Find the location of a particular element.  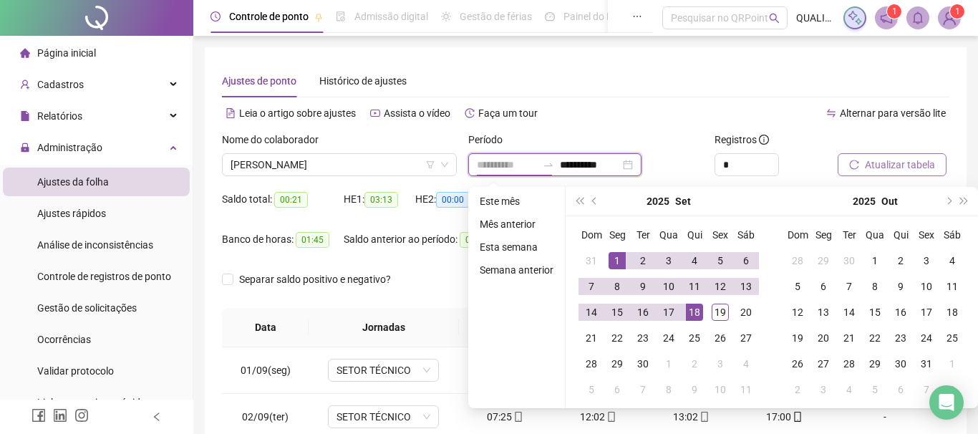

button: year panel is located at coordinates (658, 201).